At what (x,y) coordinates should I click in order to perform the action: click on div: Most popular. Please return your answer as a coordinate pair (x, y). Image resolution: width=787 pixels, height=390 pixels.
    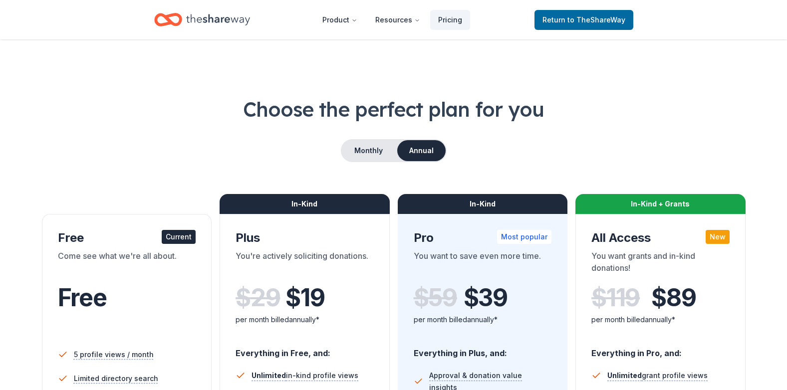
    Looking at the image, I should click on (524, 237).